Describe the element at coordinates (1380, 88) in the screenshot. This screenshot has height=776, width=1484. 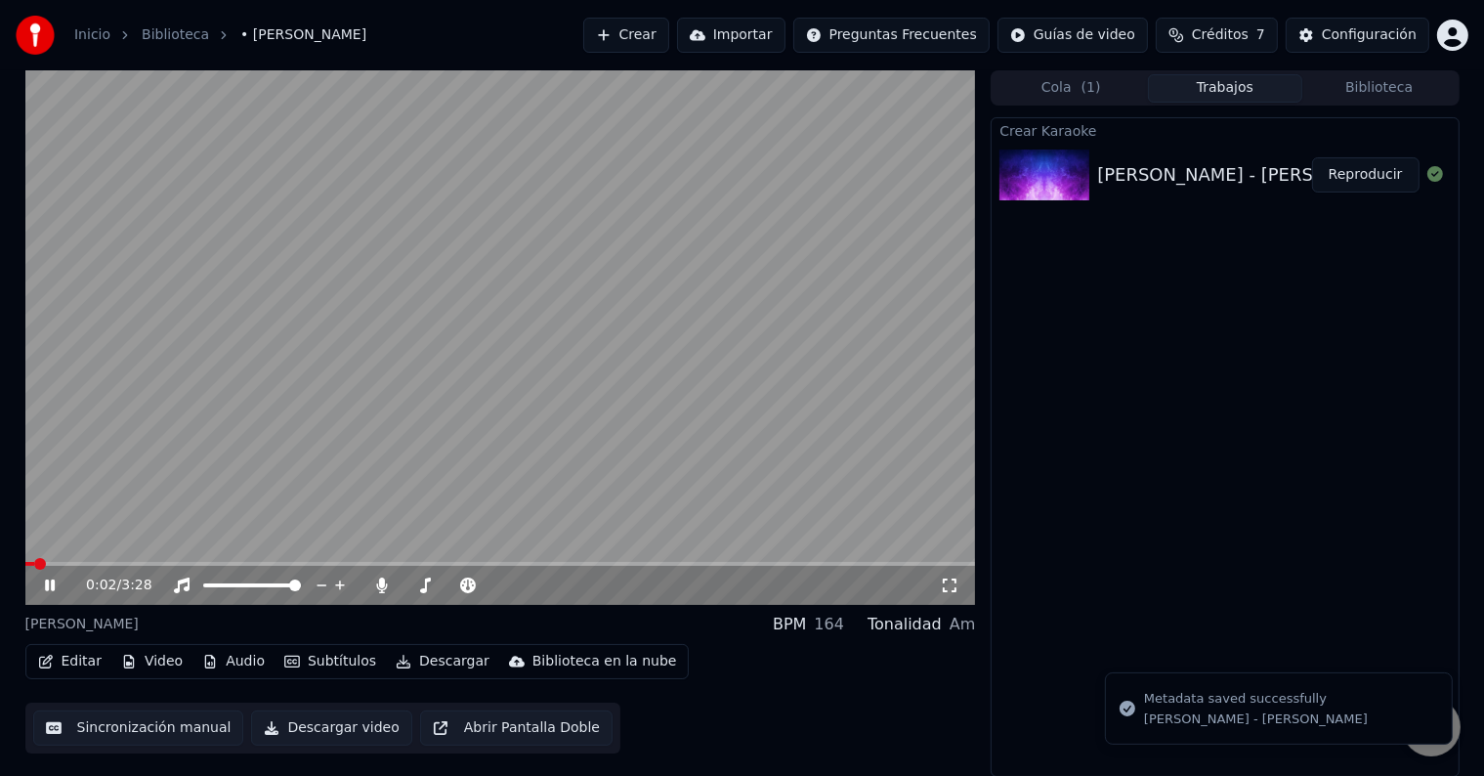
I see `button: Biblioteca` at that location.